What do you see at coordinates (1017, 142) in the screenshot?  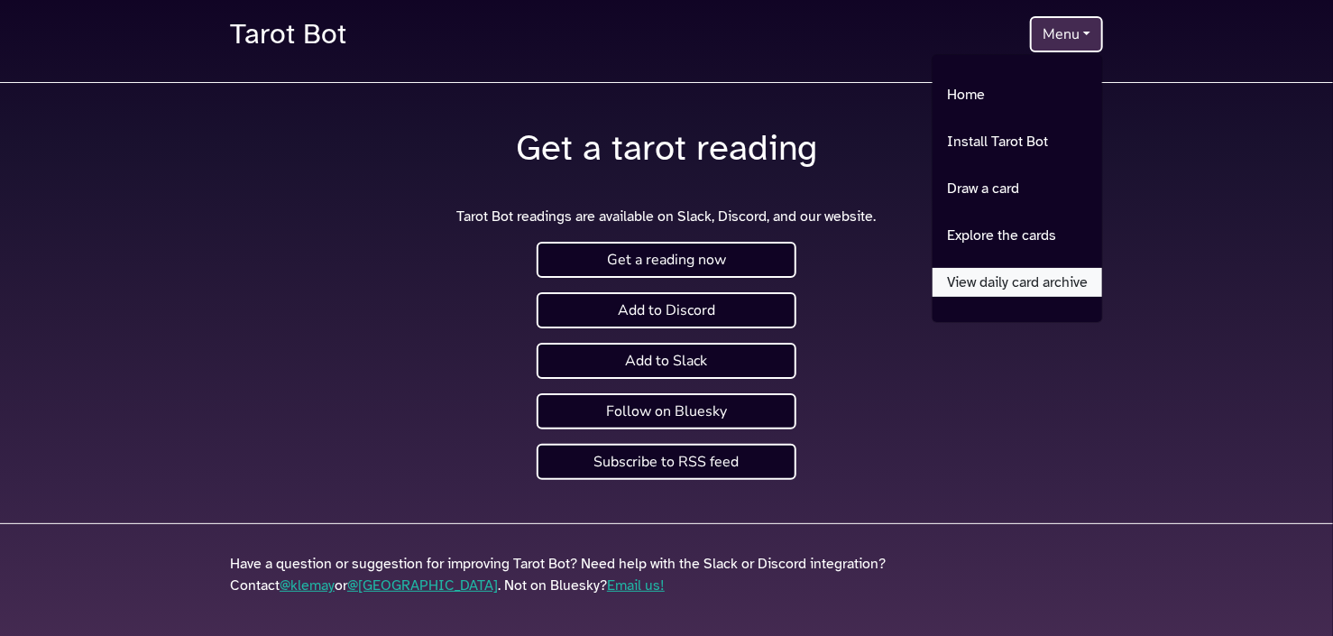 I see `a: Install Tarot Bot` at bounding box center [1017, 142].